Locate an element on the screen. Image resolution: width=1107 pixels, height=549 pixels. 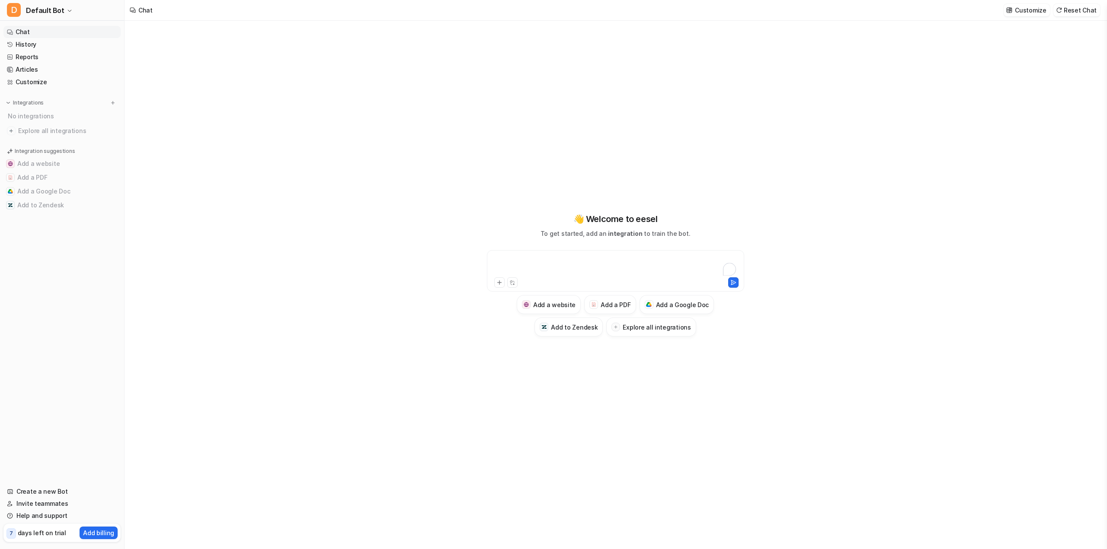
a: Explore all integrations is located at coordinates (62, 131).